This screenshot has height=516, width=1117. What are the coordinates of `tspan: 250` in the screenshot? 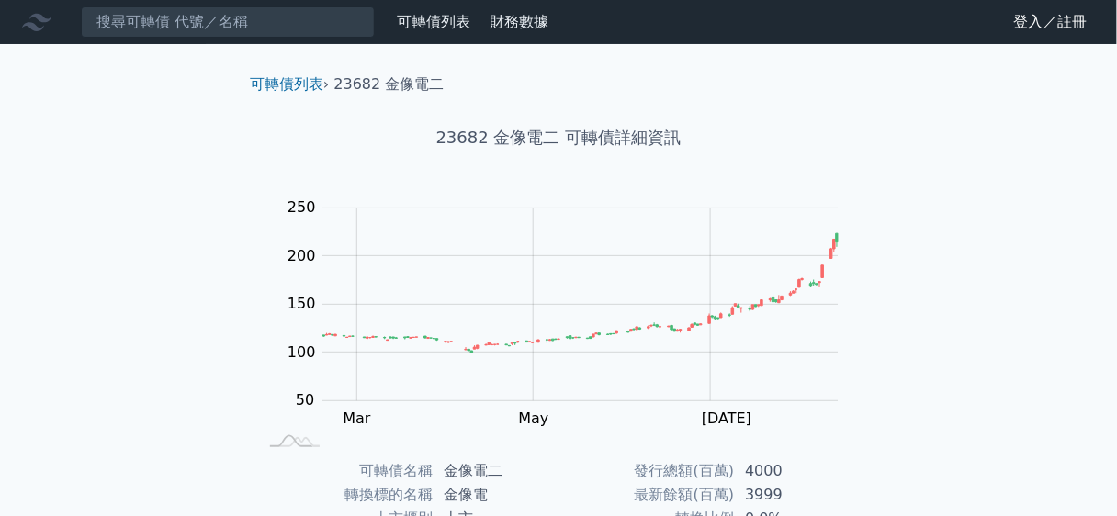 It's located at (301, 207).